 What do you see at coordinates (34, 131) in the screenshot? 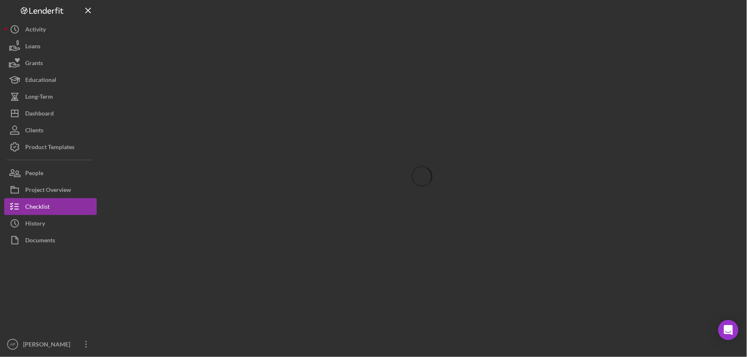
I see `div: Clients` at bounding box center [34, 131].